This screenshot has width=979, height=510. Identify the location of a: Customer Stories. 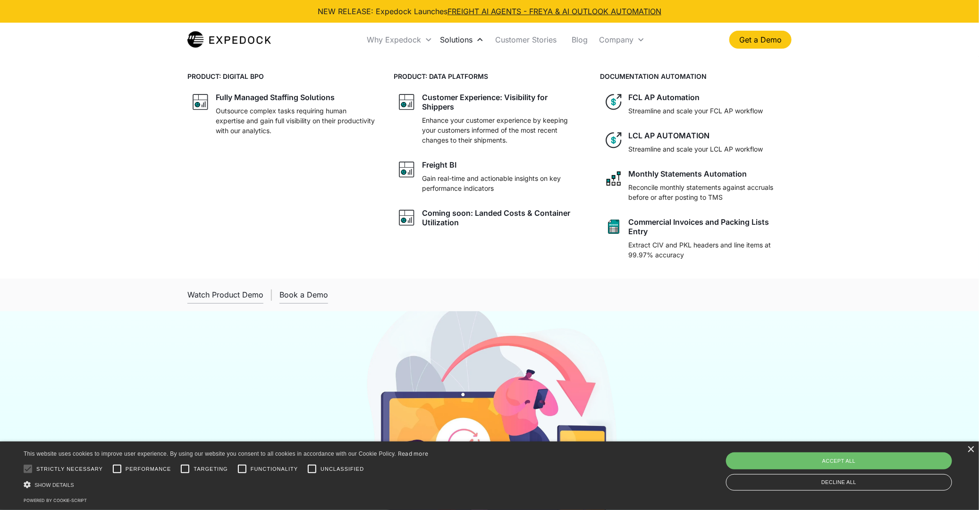
(526, 40).